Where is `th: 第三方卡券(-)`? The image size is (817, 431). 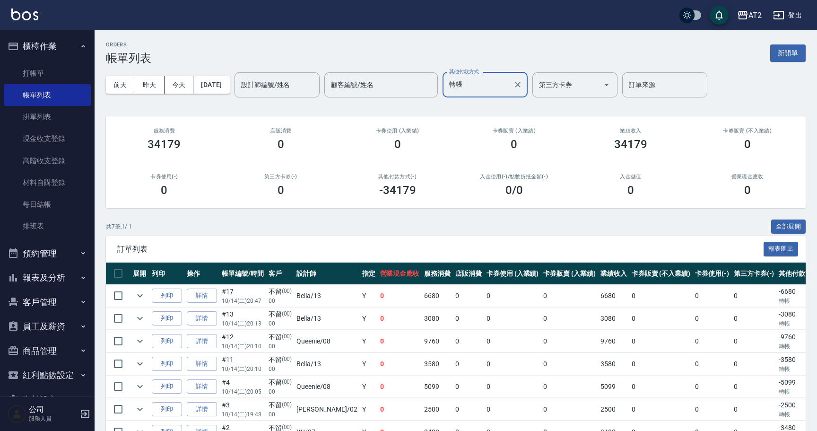 th: 第三方卡券(-) is located at coordinates (754, 273).